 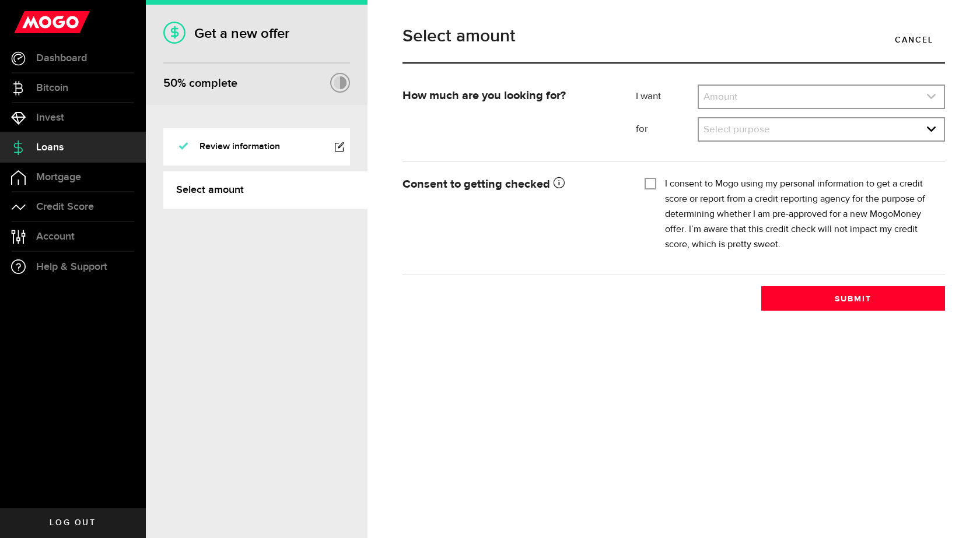 What do you see at coordinates (27, 22) in the screenshot?
I see `button: Open LiveChat chat widget` at bounding box center [27, 22].